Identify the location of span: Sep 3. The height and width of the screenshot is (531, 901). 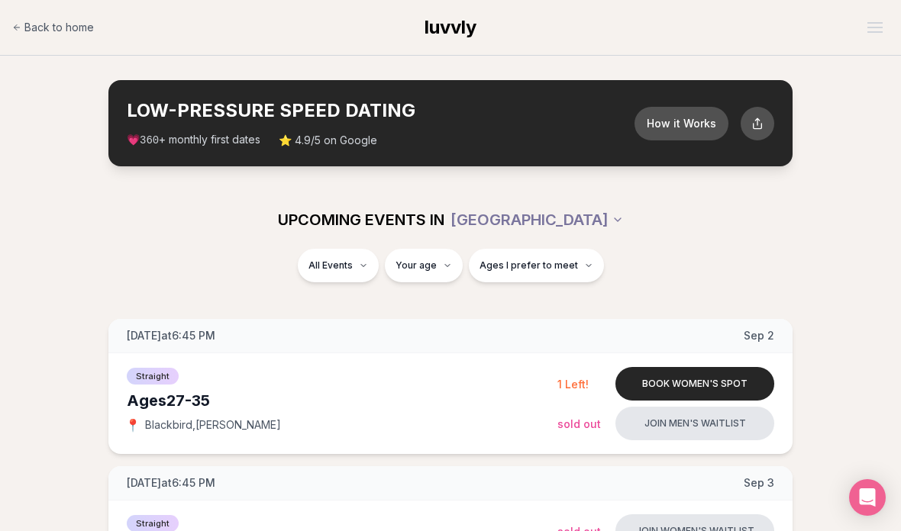
(759, 483).